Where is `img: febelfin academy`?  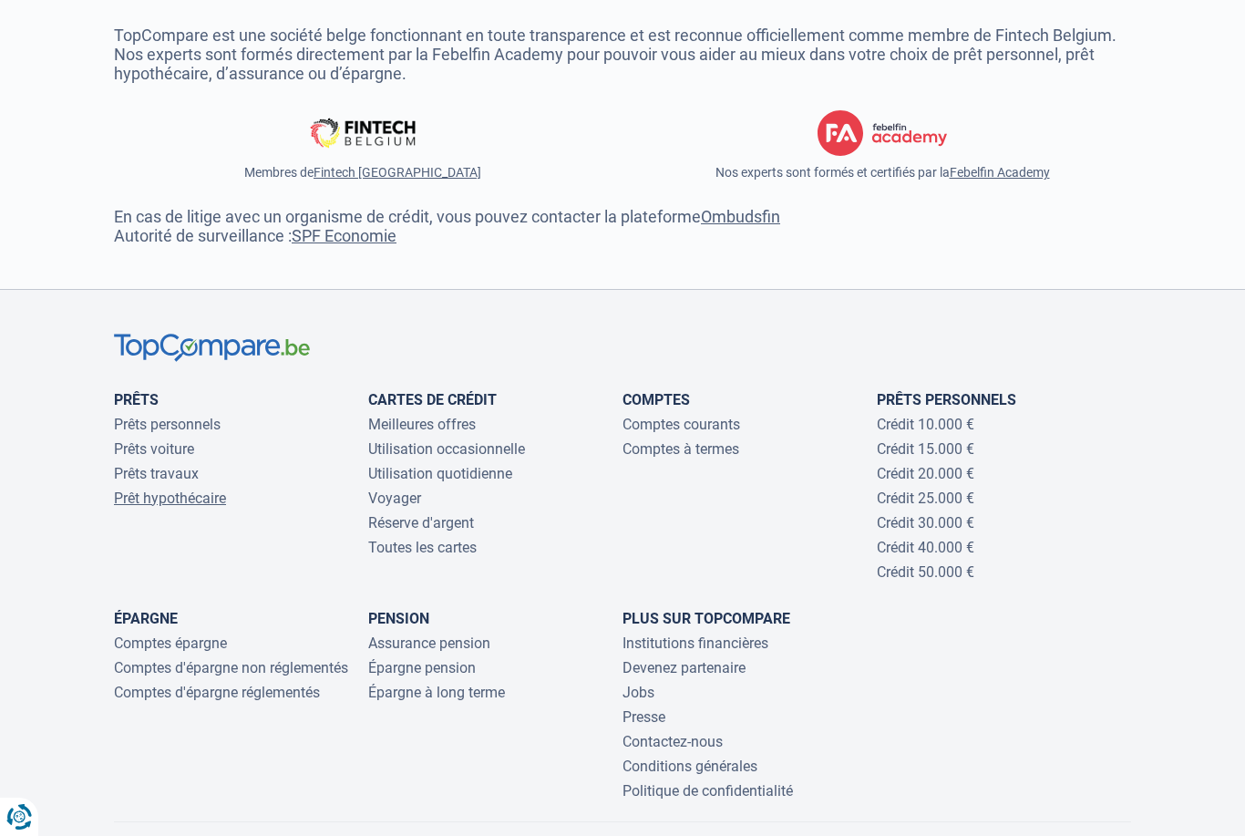 img: febelfin academy is located at coordinates (882, 133).